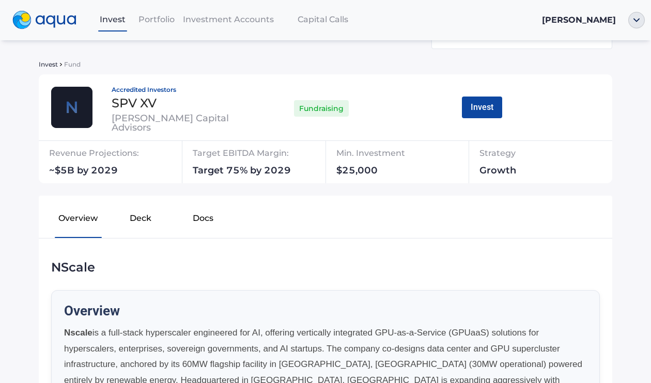 This screenshot has width=651, height=383. I want to click on button: Overview, so click(78, 221).